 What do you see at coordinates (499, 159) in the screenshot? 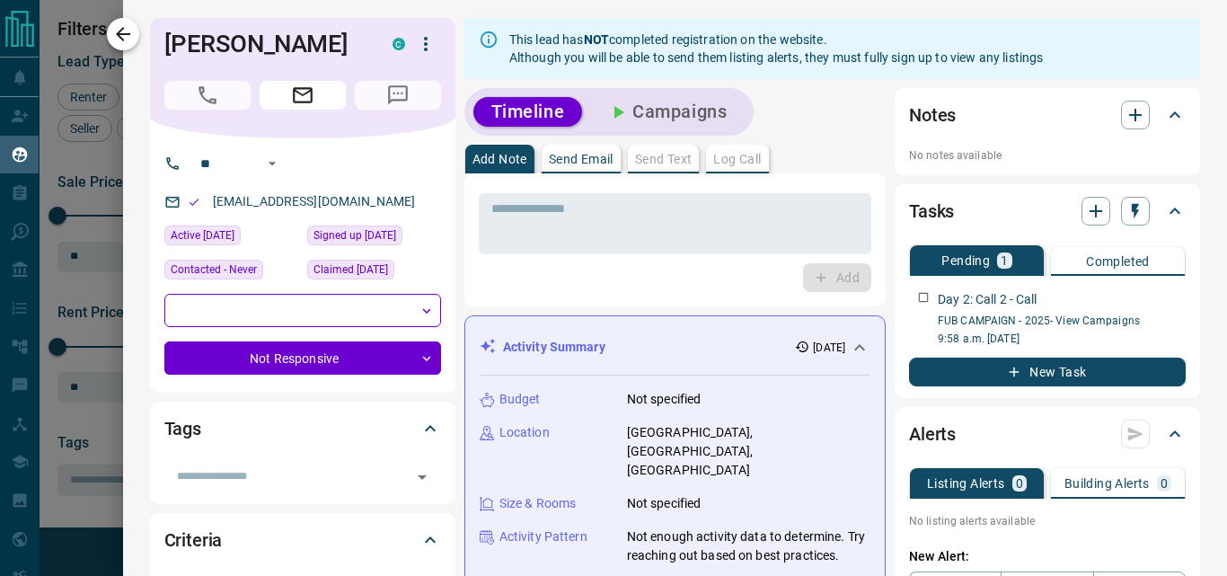
I see `p: Add Note` at bounding box center [499, 159].